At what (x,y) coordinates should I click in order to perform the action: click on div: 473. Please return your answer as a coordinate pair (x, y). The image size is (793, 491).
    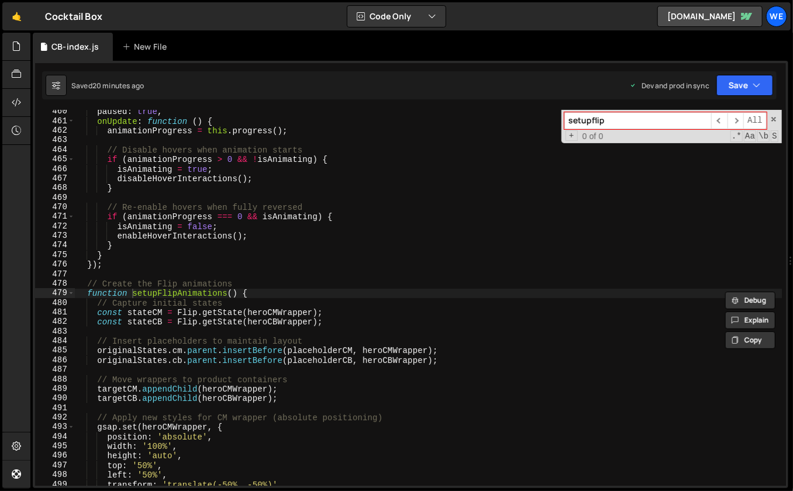
    Looking at the image, I should click on (55, 236).